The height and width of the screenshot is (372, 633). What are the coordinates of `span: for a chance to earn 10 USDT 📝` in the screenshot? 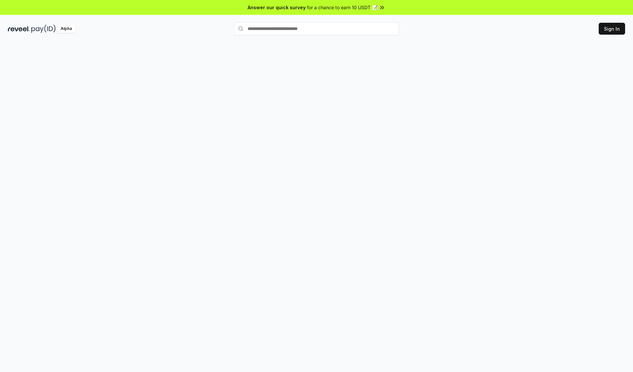 It's located at (342, 7).